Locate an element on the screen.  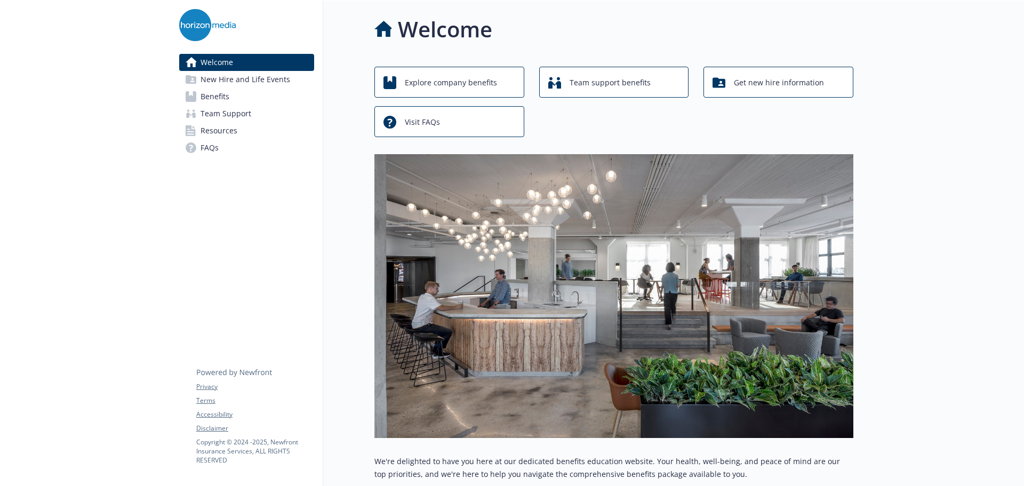
span: Team Support is located at coordinates (226, 114).